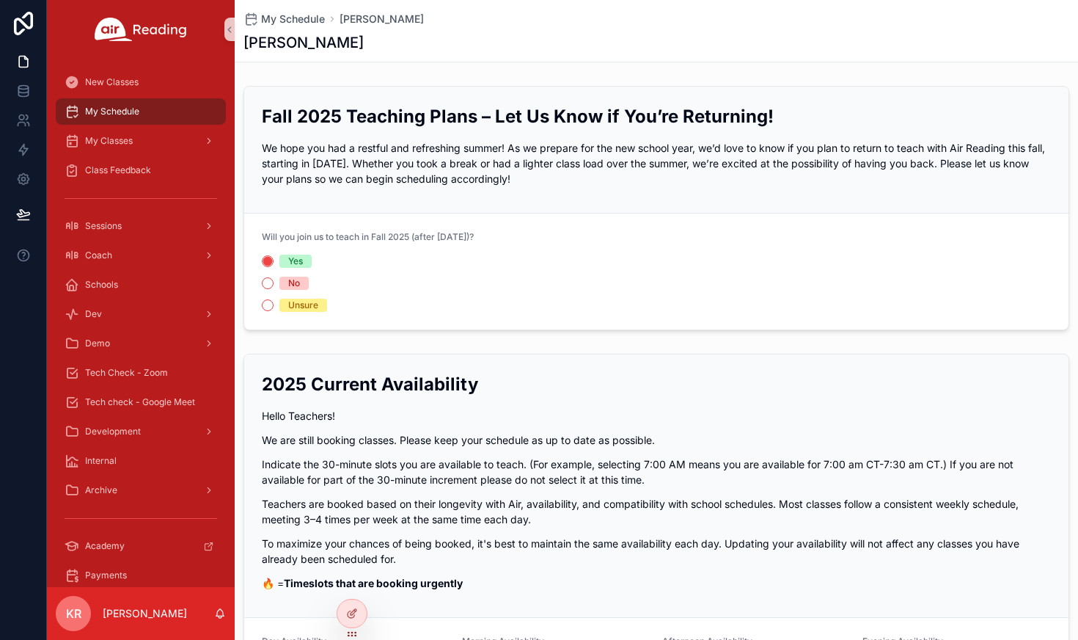 The height and width of the screenshot is (640, 1078). Describe the element at coordinates (141, 575) in the screenshot. I see `a: Payments` at that location.